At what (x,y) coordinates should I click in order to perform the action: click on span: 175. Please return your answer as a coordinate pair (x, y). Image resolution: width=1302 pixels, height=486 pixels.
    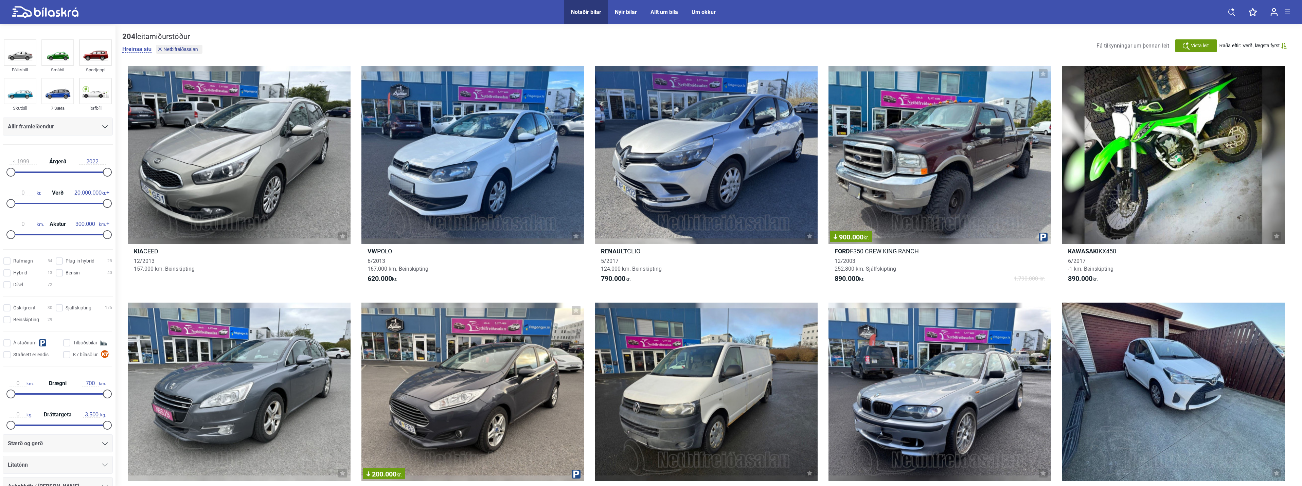
    Looking at the image, I should click on (108, 308).